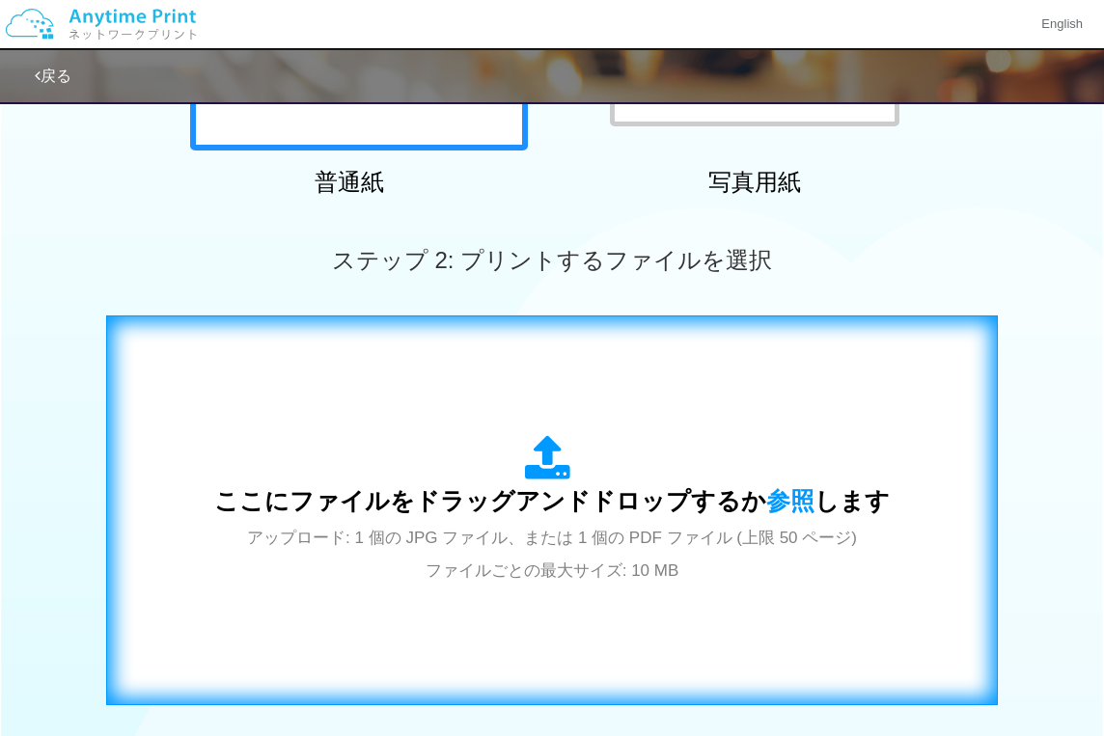 The image size is (1104, 736). Describe the element at coordinates (53, 75) in the screenshot. I see `a: 戻る` at that location.